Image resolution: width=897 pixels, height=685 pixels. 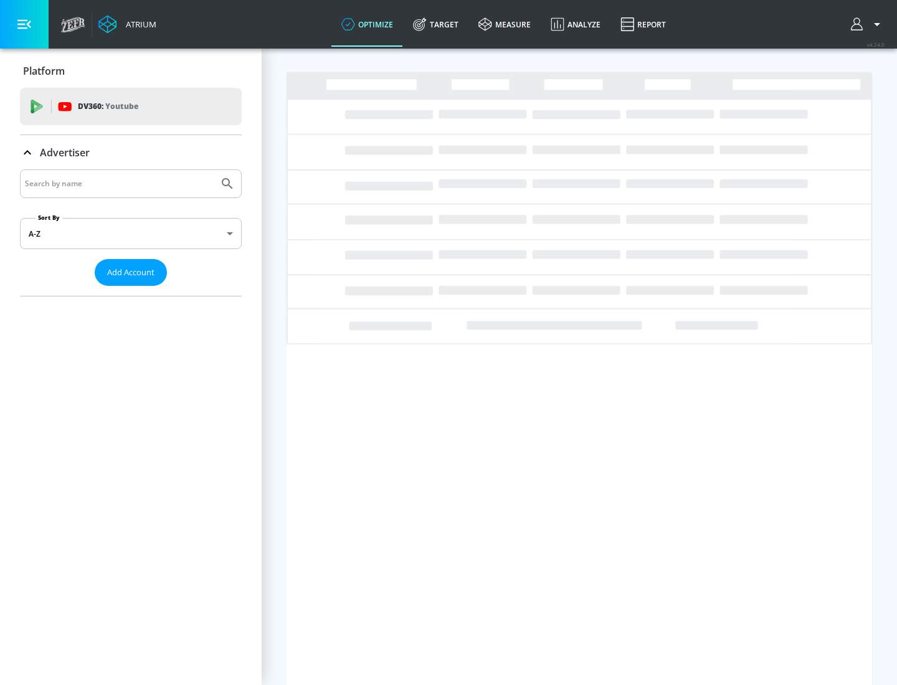 I want to click on p: Youtube, so click(x=121, y=106).